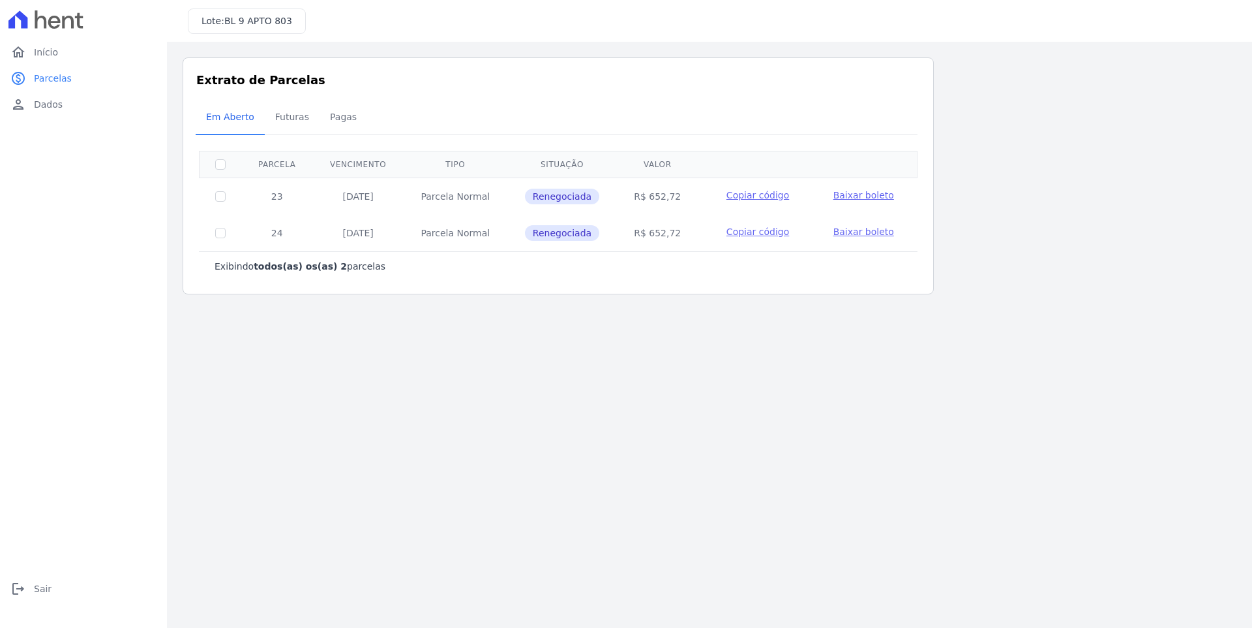  What do you see at coordinates (18, 588) in the screenshot?
I see `i: logout` at bounding box center [18, 588].